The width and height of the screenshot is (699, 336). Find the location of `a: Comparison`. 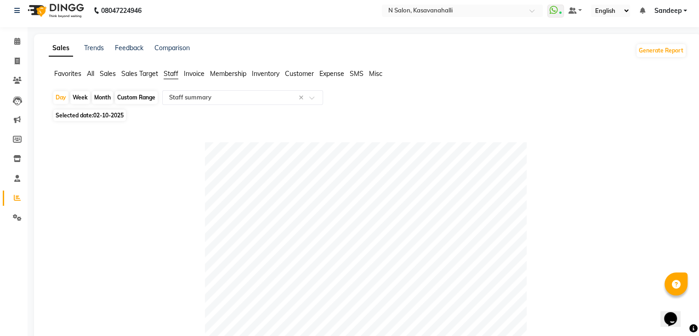

a: Comparison is located at coordinates (172, 48).